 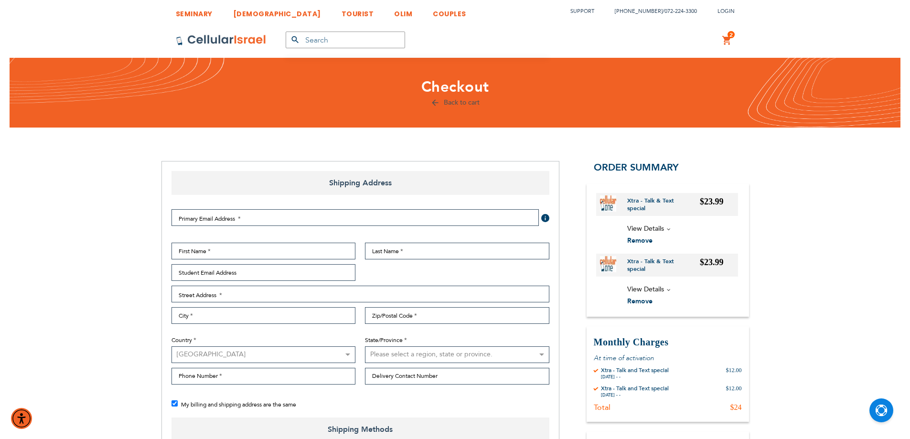 What do you see at coordinates (636, 167) in the screenshot?
I see `span: Order Summary` at bounding box center [636, 167].